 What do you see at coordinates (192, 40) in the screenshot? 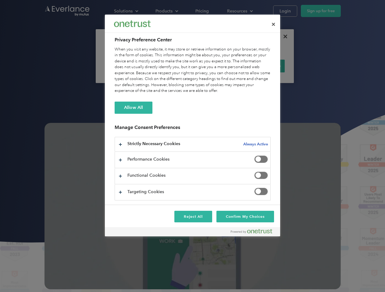
I see `h2: Privacy Preference Center` at bounding box center [192, 40].